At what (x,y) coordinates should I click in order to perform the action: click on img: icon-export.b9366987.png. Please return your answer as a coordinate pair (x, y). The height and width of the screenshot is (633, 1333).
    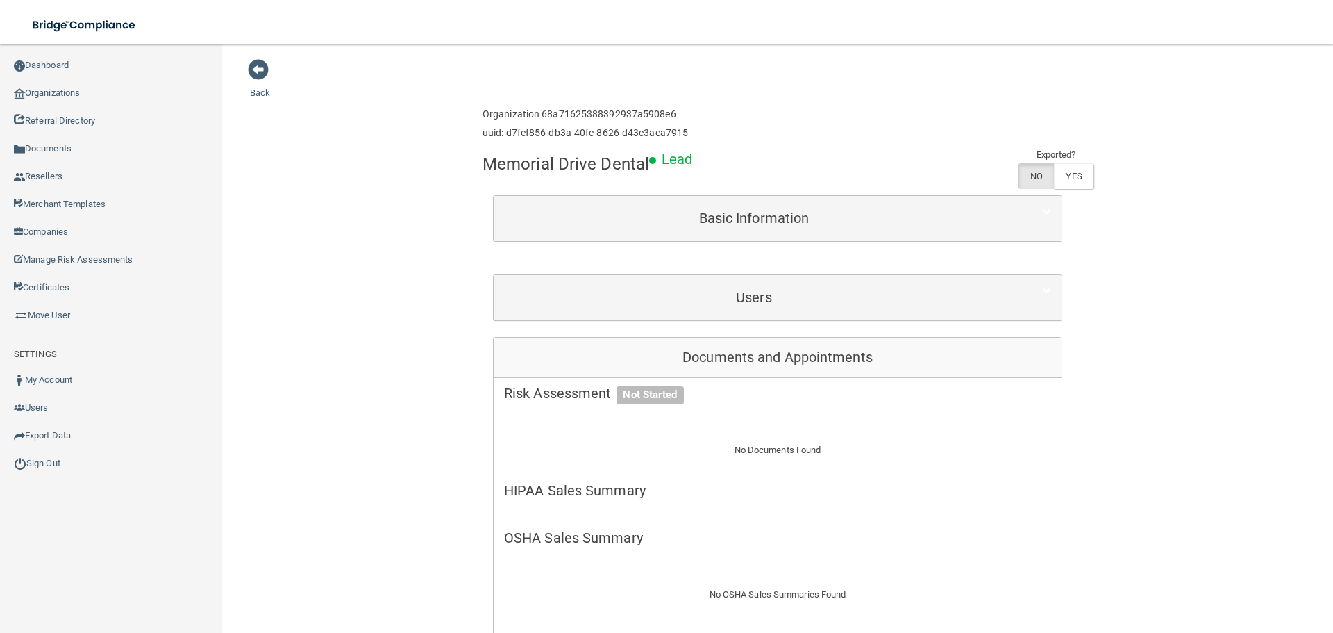
    Looking at the image, I should click on (19, 435).